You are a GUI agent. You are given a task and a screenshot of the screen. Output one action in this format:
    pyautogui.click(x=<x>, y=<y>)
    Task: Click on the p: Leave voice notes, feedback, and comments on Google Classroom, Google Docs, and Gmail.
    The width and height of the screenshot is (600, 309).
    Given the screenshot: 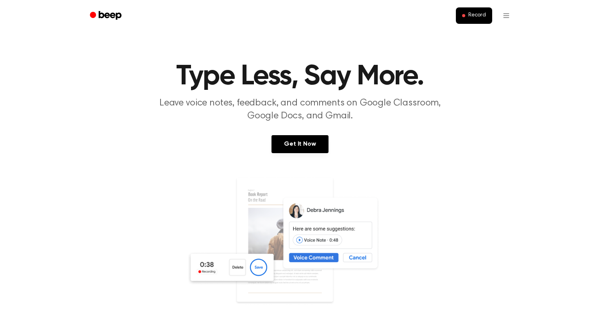 What is the action you would take?
    pyautogui.click(x=300, y=110)
    